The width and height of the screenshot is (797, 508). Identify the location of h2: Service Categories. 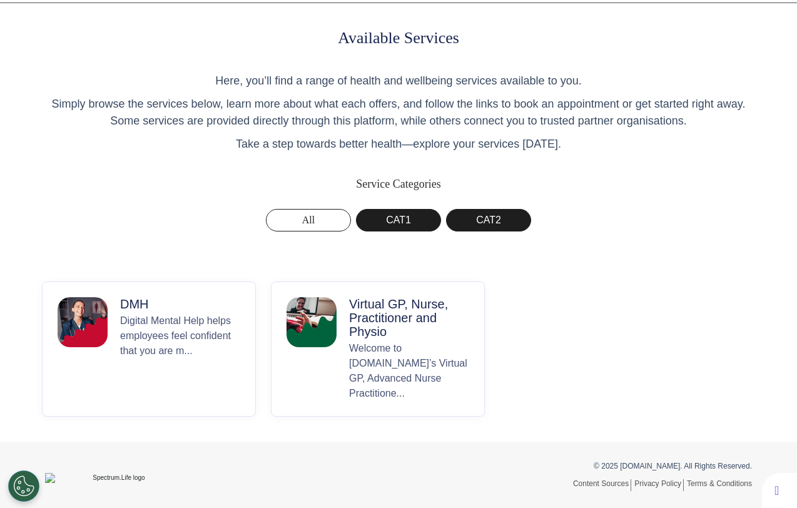
(399, 185).